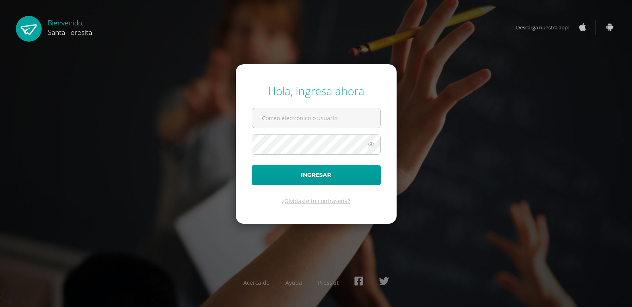  I want to click on span: Descarga nuestra app:, so click(546, 27).